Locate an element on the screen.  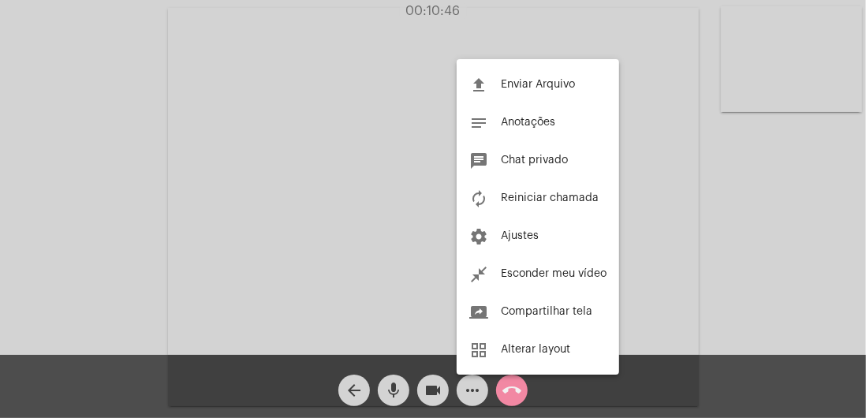
span: Esconder meu vídeo is located at coordinates (554, 274).